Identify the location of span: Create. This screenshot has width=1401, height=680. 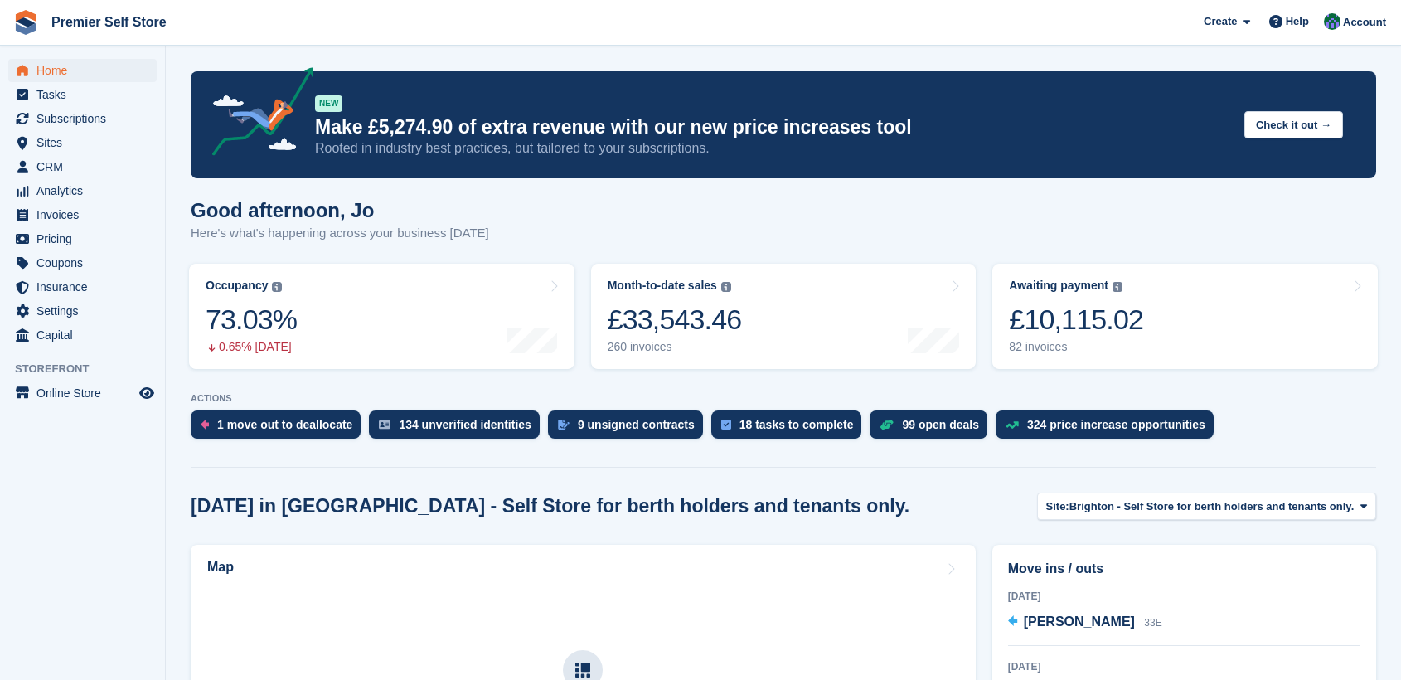
(1221, 22).